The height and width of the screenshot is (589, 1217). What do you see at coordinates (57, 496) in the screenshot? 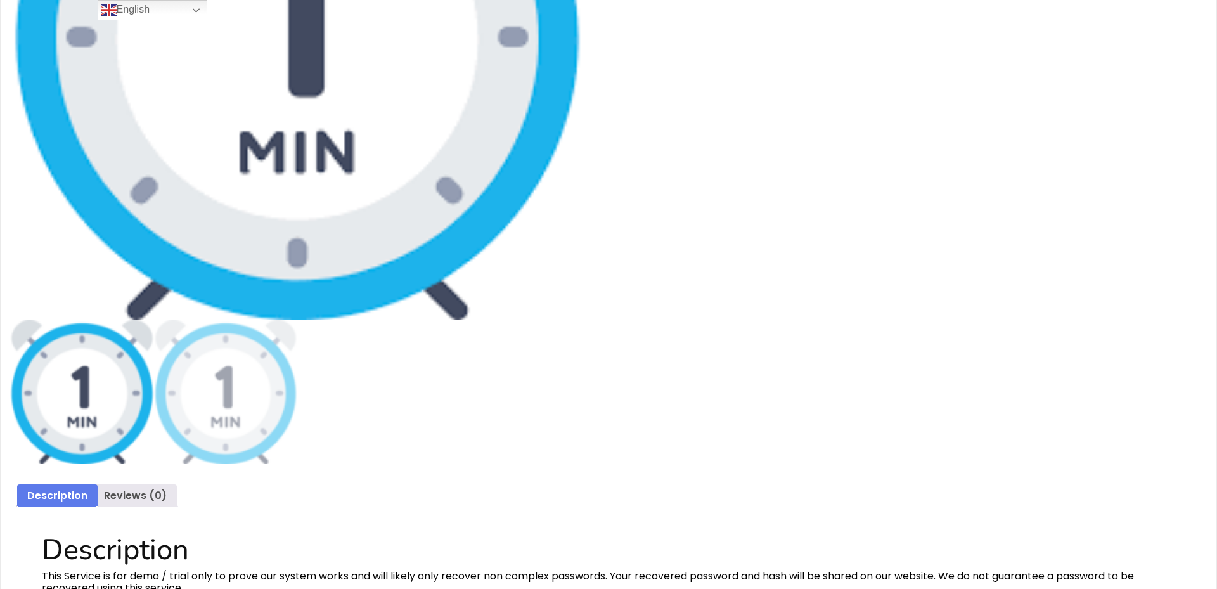
I see `a: Description` at bounding box center [57, 496].